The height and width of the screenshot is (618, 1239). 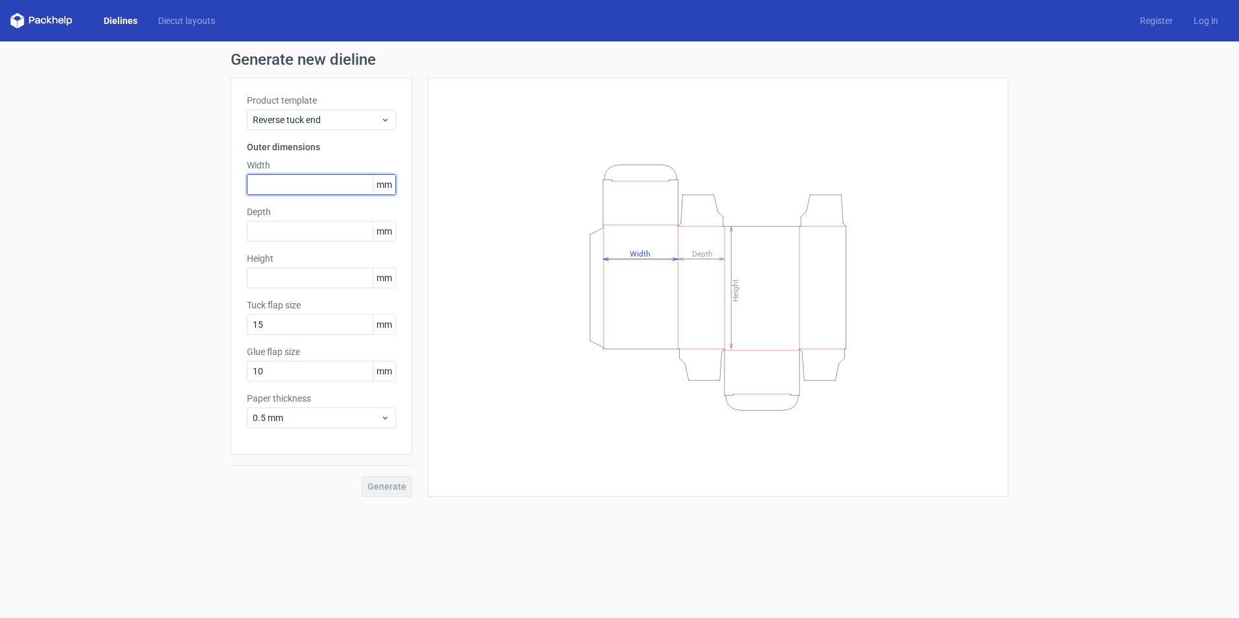 I want to click on tspan: Width, so click(x=640, y=253).